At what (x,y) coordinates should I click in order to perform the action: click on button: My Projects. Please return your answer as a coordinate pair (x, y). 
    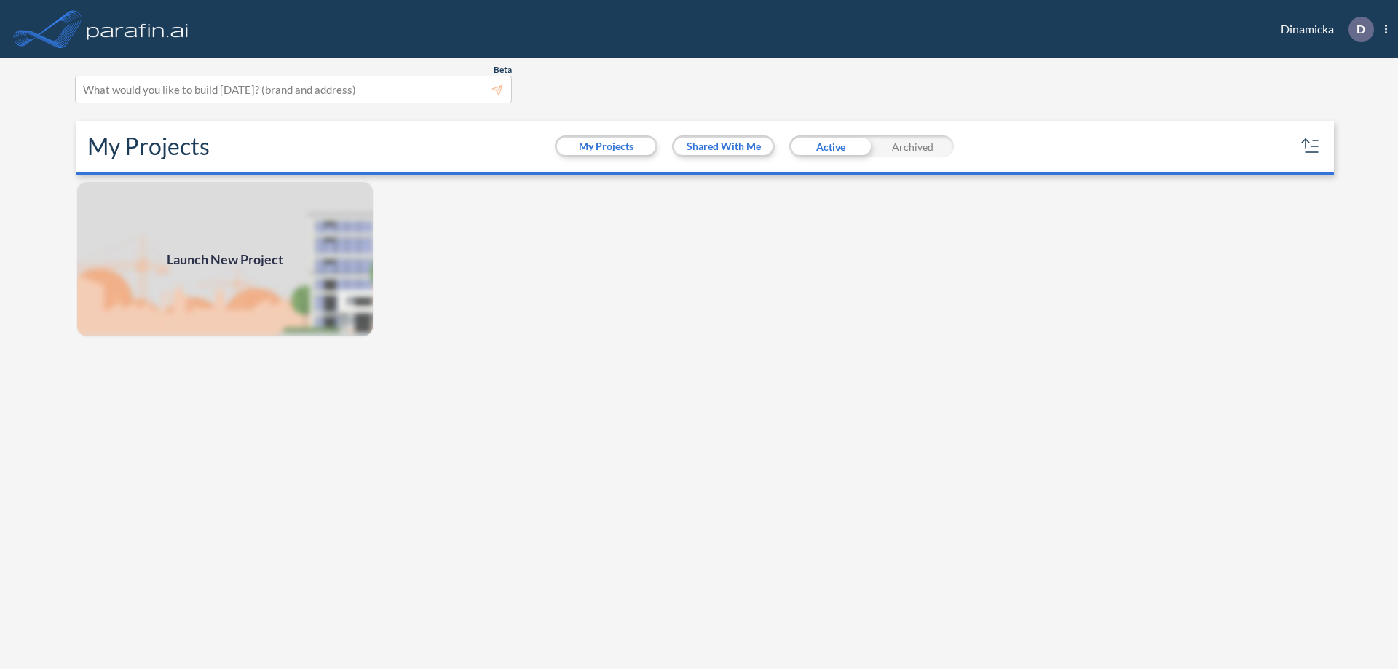
    Looking at the image, I should click on (606, 146).